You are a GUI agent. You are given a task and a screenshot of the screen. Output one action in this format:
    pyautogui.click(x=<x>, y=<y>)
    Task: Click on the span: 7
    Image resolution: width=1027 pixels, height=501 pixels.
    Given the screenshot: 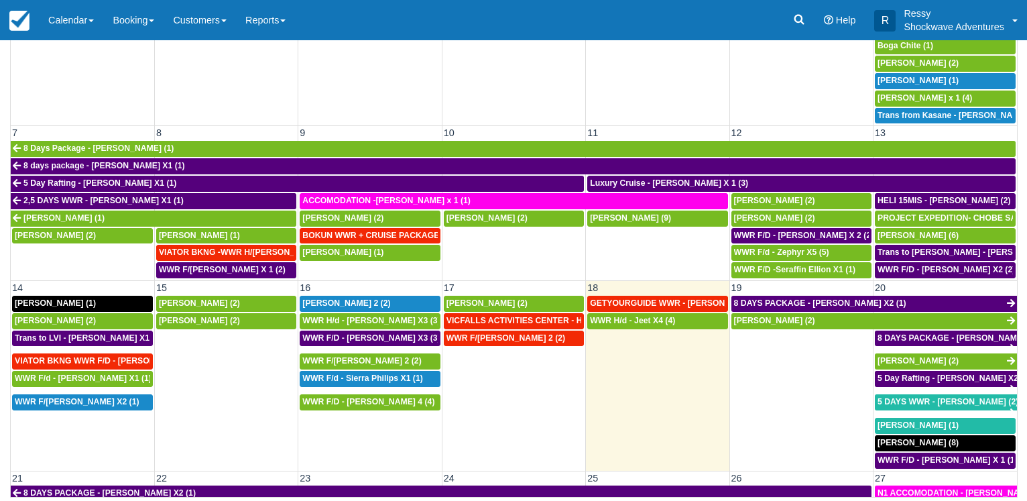 What is the action you would take?
    pyautogui.click(x=15, y=133)
    